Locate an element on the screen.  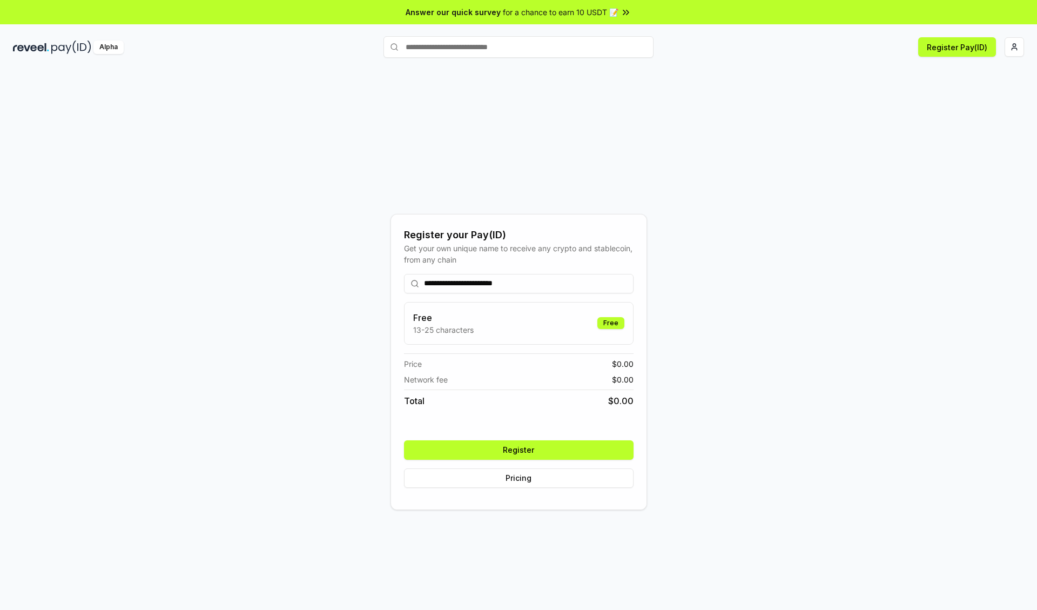
span: Total is located at coordinates (414, 401).